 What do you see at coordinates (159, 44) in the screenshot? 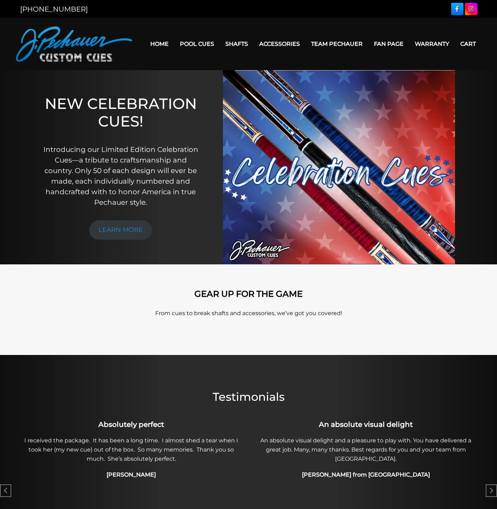
I see `a: Home` at bounding box center [159, 44].